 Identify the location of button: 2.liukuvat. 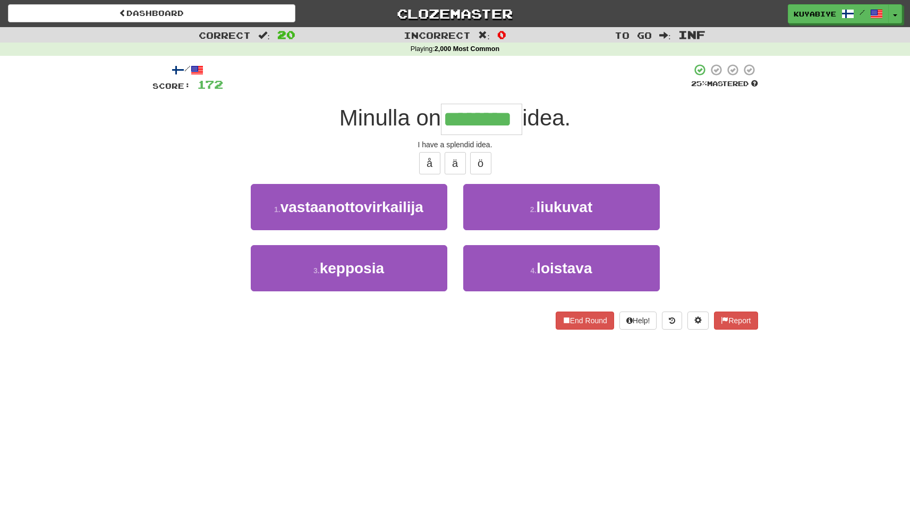
(562, 207).